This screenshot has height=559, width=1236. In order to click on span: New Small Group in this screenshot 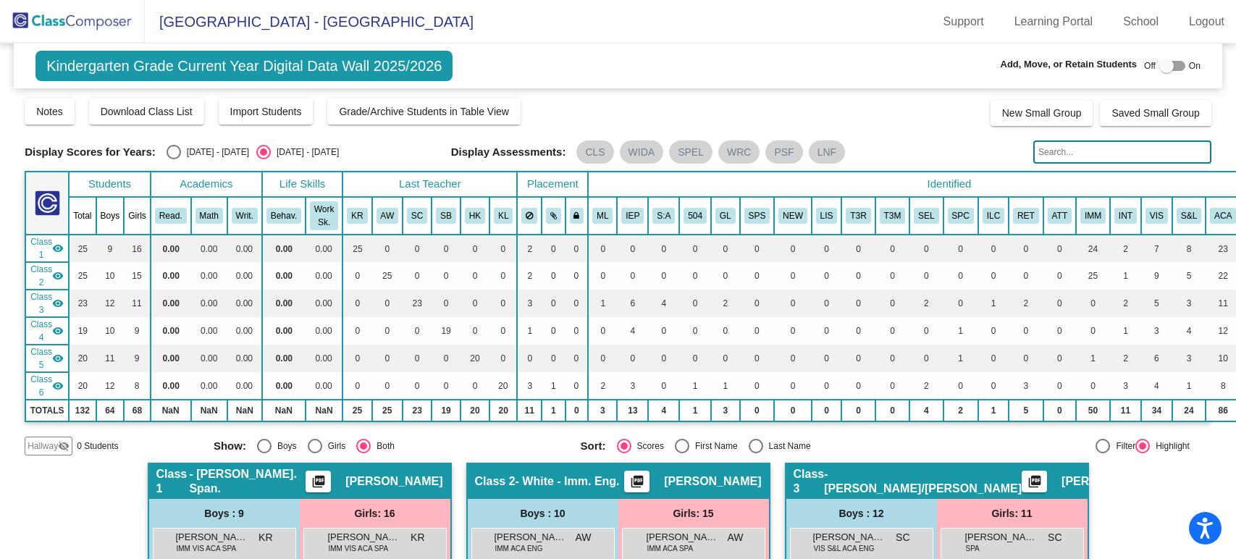, I will do `click(1042, 113)`.